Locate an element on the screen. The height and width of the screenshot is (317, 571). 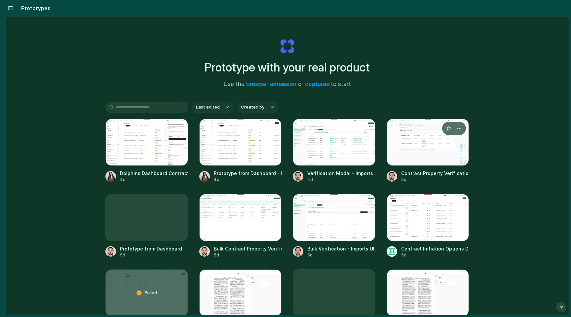
a: browser extension is located at coordinates (271, 84).